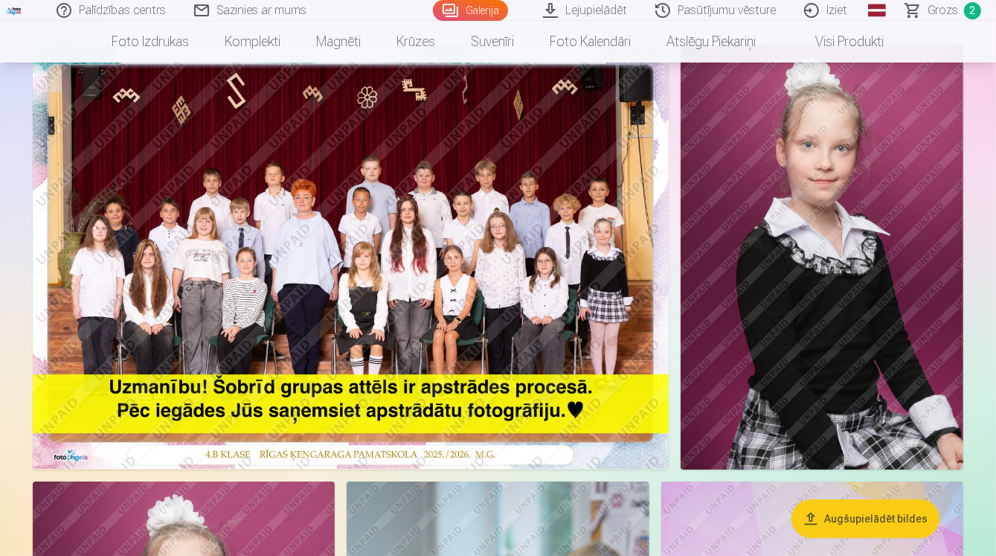 The image size is (996, 556). I want to click on a: Komplekti, so click(253, 42).